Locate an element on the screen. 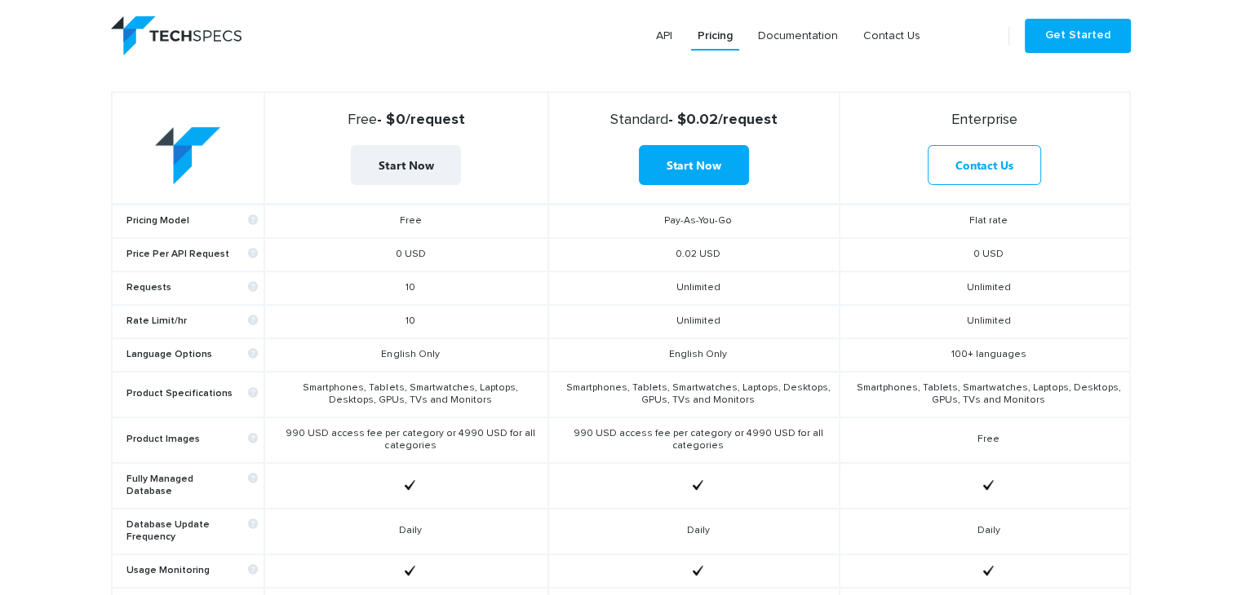 The image size is (1241, 595). td: Flat rate is located at coordinates (984, 221).